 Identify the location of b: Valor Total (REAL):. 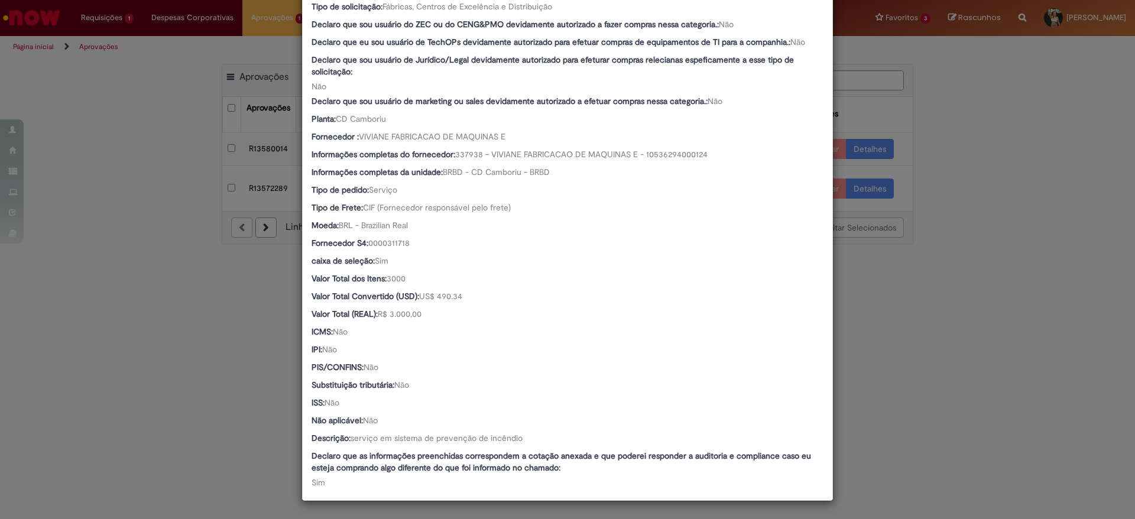
(345, 314).